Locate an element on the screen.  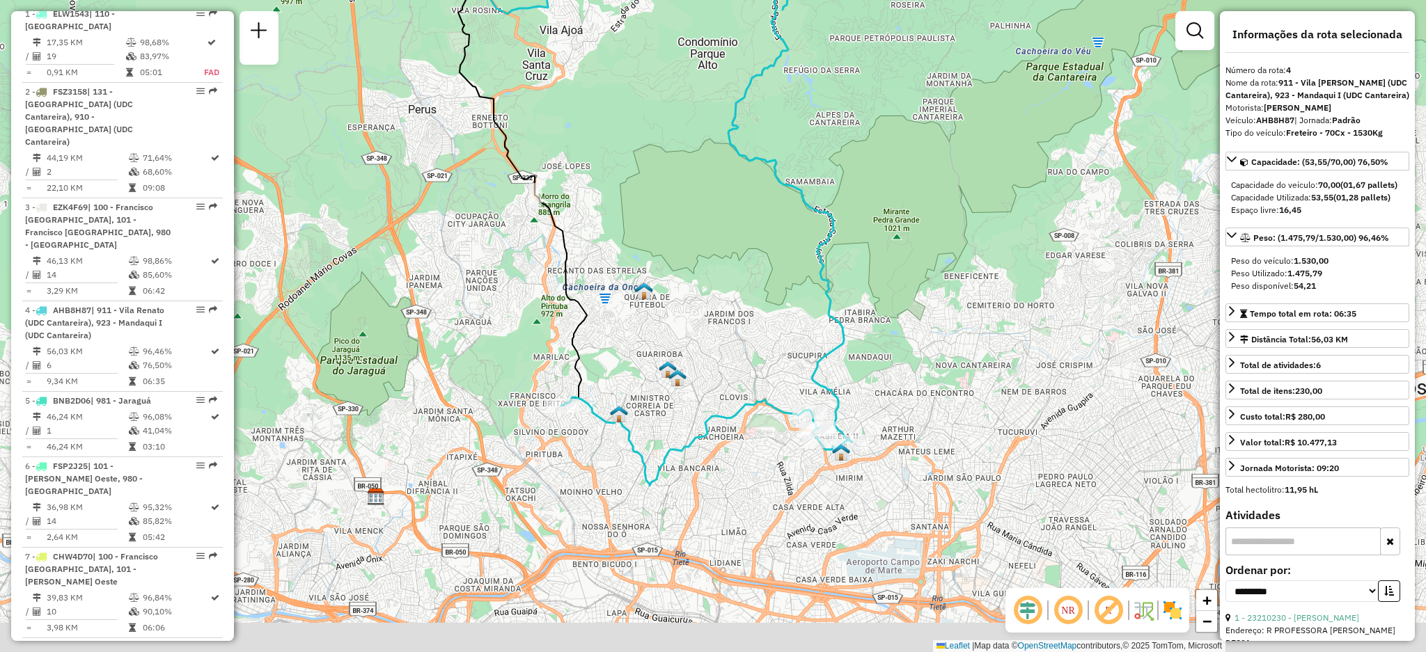
span: Ocultar NR is located at coordinates (1068, 610).